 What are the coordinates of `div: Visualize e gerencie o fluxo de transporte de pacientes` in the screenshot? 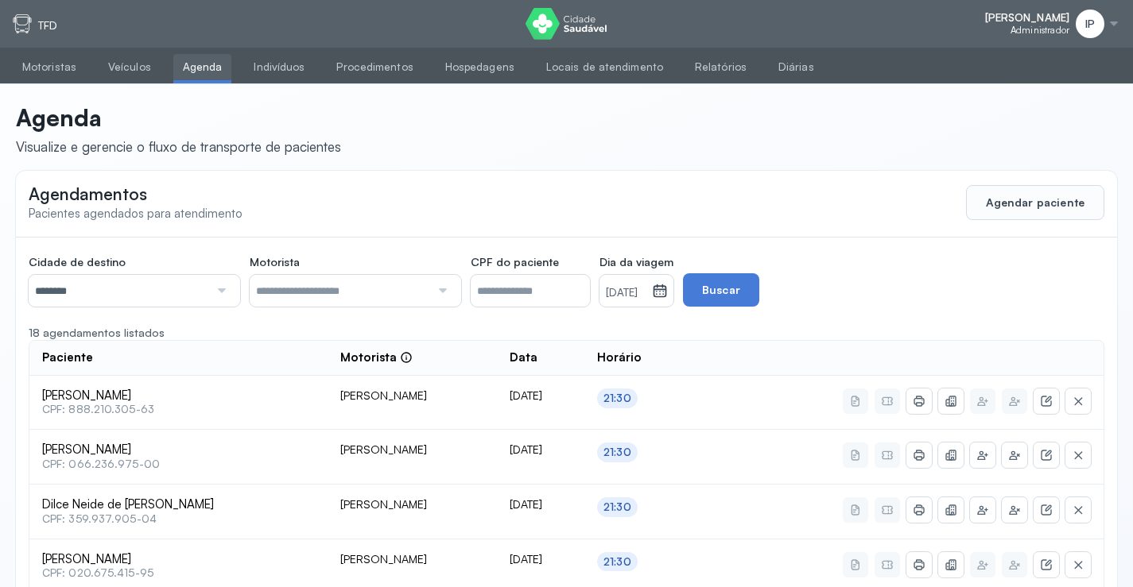 It's located at (178, 146).